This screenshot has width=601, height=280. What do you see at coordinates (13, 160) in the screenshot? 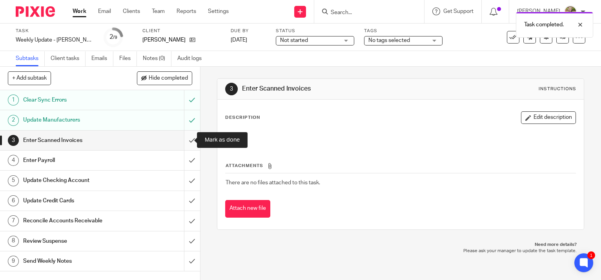
I see `div: 4` at bounding box center [13, 160].